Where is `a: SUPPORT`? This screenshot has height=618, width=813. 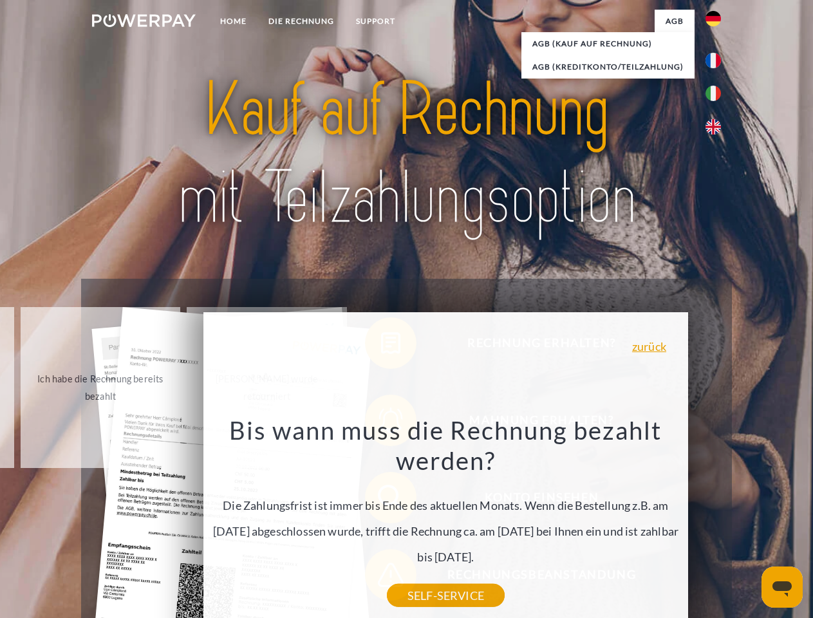
a: SUPPORT is located at coordinates (375, 21).